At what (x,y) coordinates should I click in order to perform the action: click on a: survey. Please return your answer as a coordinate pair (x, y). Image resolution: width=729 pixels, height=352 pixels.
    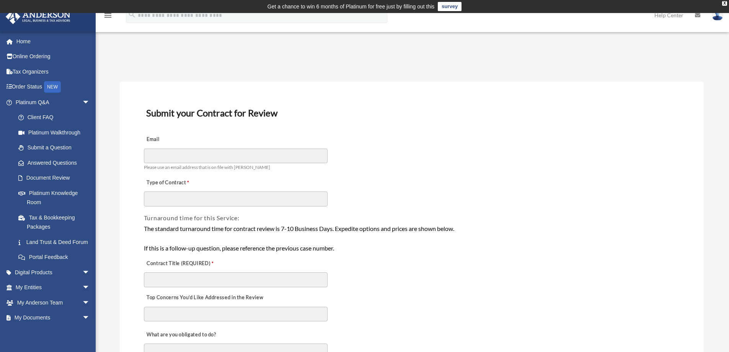
    Looking at the image, I should click on (450, 7).